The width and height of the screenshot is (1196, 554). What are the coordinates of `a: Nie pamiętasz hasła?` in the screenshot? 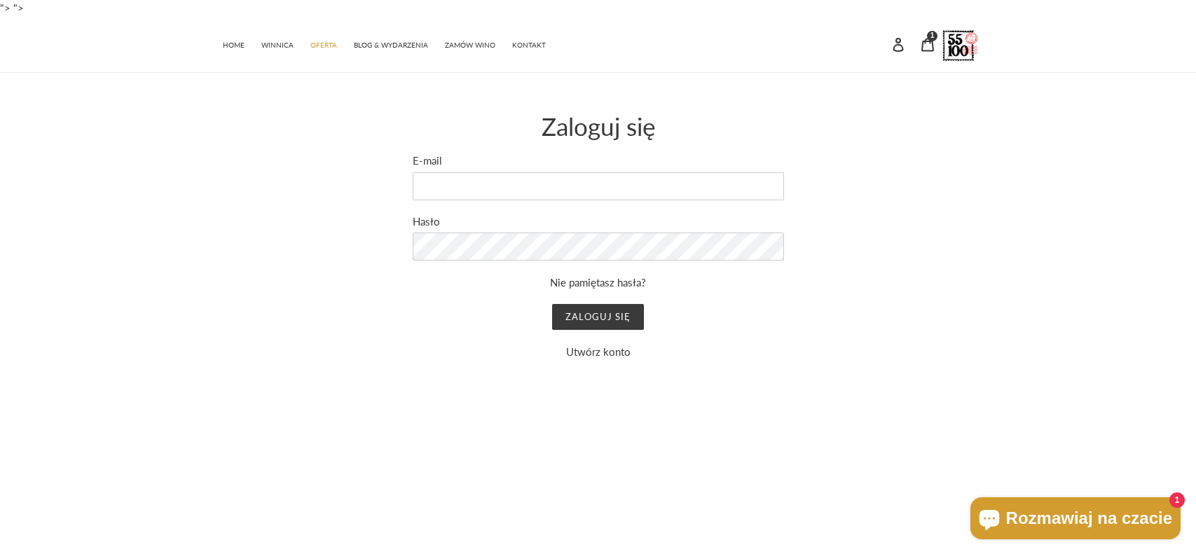 It's located at (598, 282).